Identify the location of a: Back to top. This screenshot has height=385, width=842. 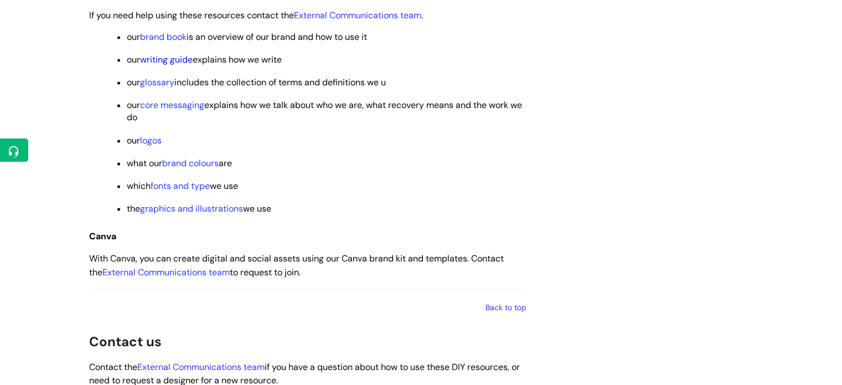
(506, 307).